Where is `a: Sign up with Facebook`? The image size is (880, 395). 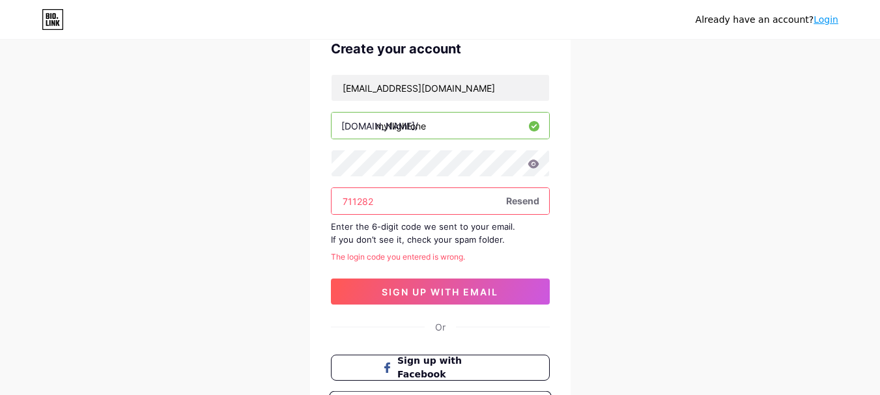 a: Sign up with Facebook is located at coordinates (440, 368).